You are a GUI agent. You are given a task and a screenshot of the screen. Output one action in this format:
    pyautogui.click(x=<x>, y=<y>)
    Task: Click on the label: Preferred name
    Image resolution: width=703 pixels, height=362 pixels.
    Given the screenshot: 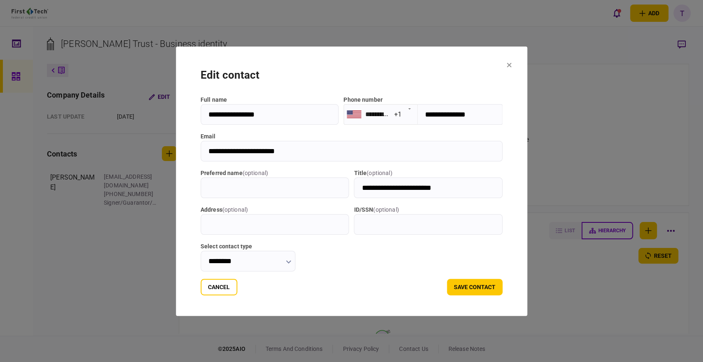 What is the action you would take?
    pyautogui.click(x=275, y=173)
    